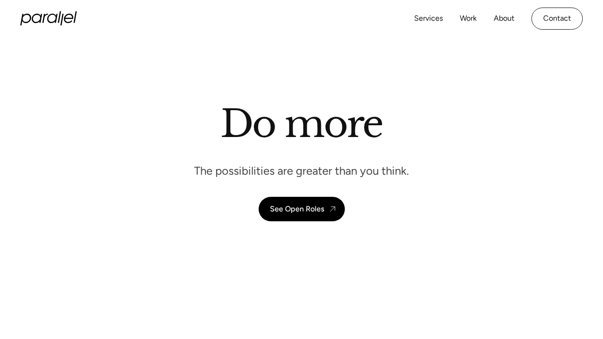  I want to click on a: home, so click(48, 18).